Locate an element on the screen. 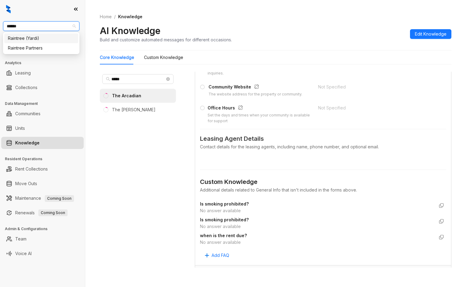  span: Leasing Agent Details is located at coordinates (323, 139).